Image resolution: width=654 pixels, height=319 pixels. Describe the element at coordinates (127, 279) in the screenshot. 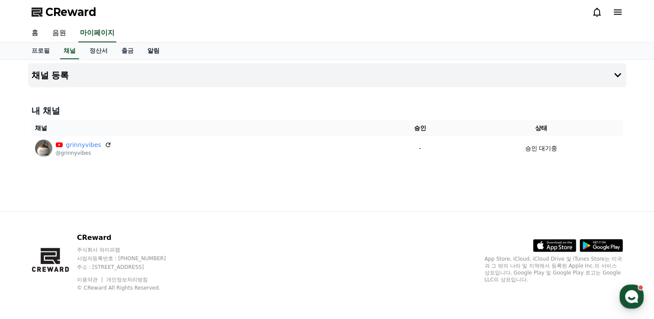

I see `a: 개인정보처리방침` at that location.